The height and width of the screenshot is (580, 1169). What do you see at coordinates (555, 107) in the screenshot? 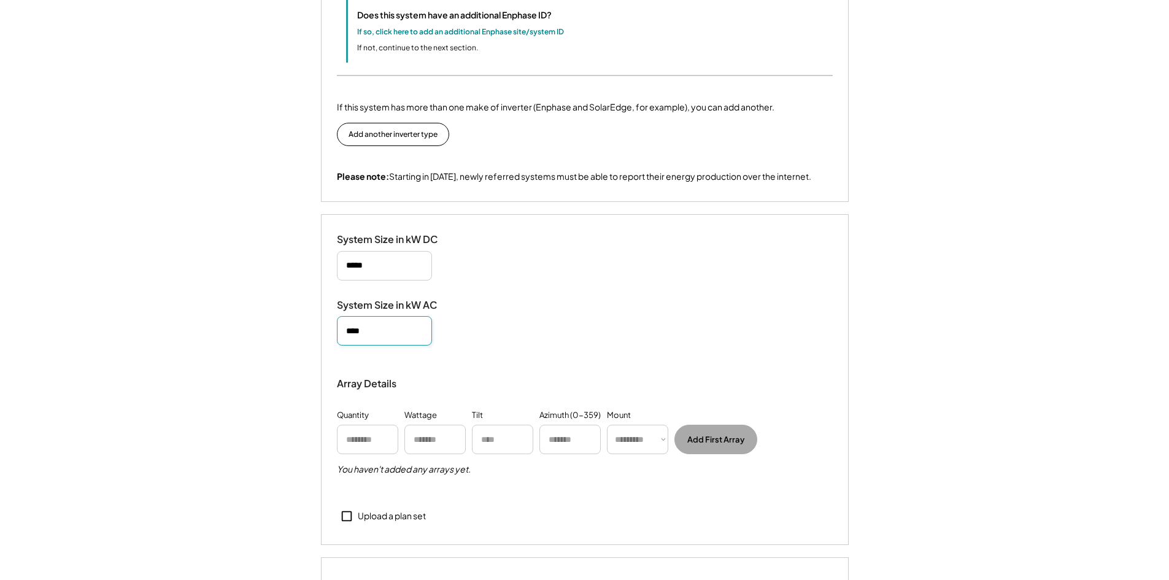
I see `div: If this system has more than one make of inverter (Enphase and SolarEdge, for example), you can a...` at bounding box center [555, 107].